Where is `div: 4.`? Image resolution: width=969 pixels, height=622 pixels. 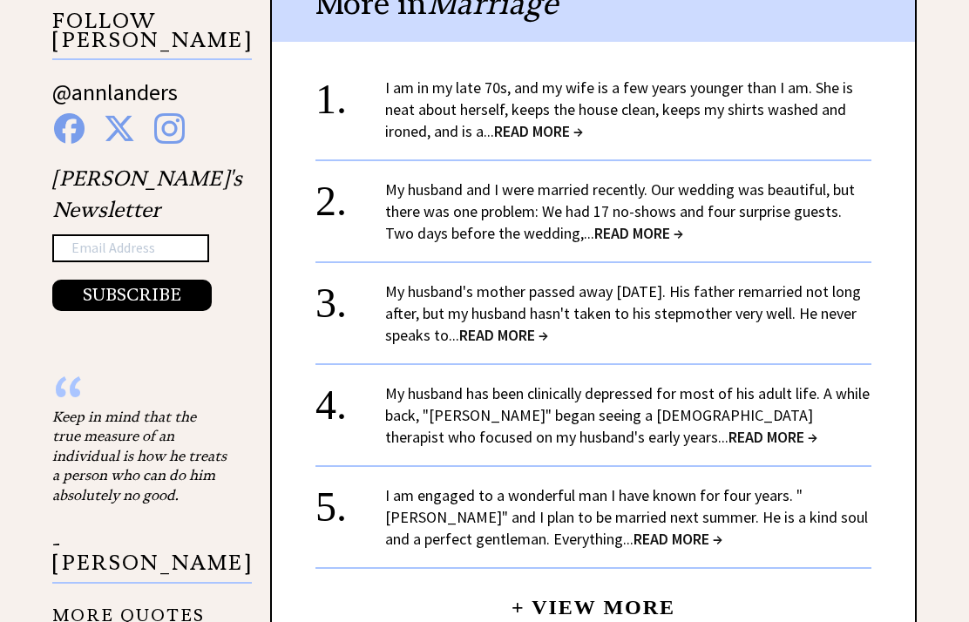
div: 4. is located at coordinates (350, 398).